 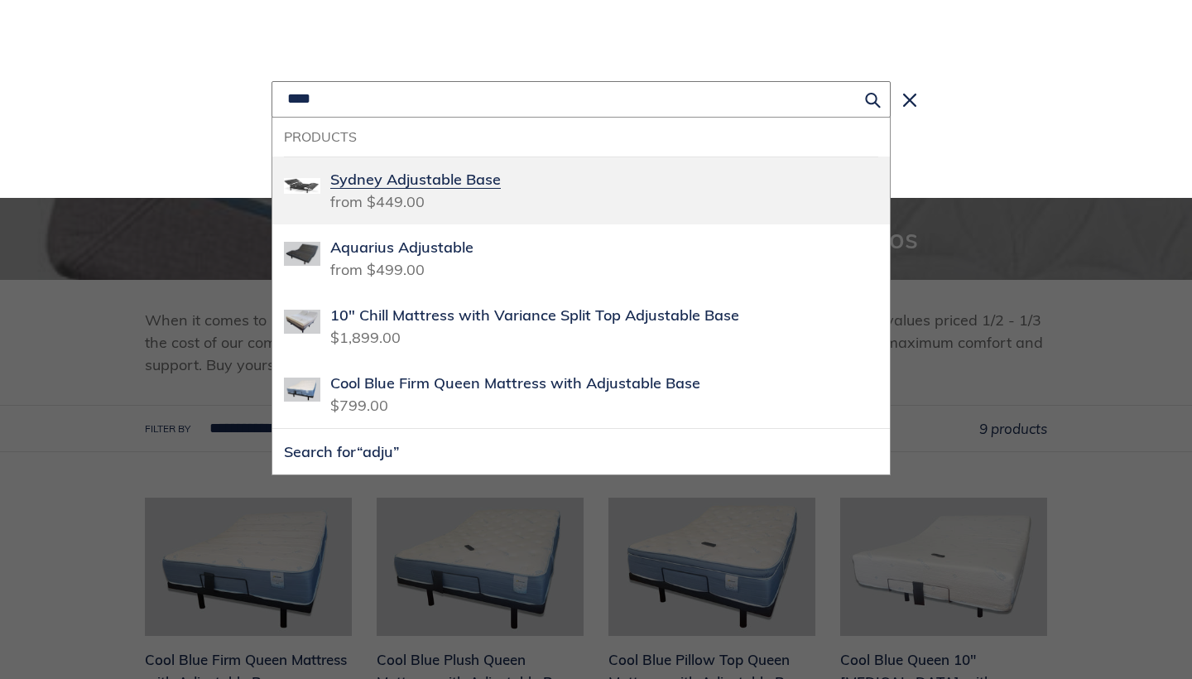 What do you see at coordinates (581, 190) in the screenshot?
I see `a: Sydney Adjustable BaseSydney Adjustable Basefrom $449.00` at bounding box center [581, 190].